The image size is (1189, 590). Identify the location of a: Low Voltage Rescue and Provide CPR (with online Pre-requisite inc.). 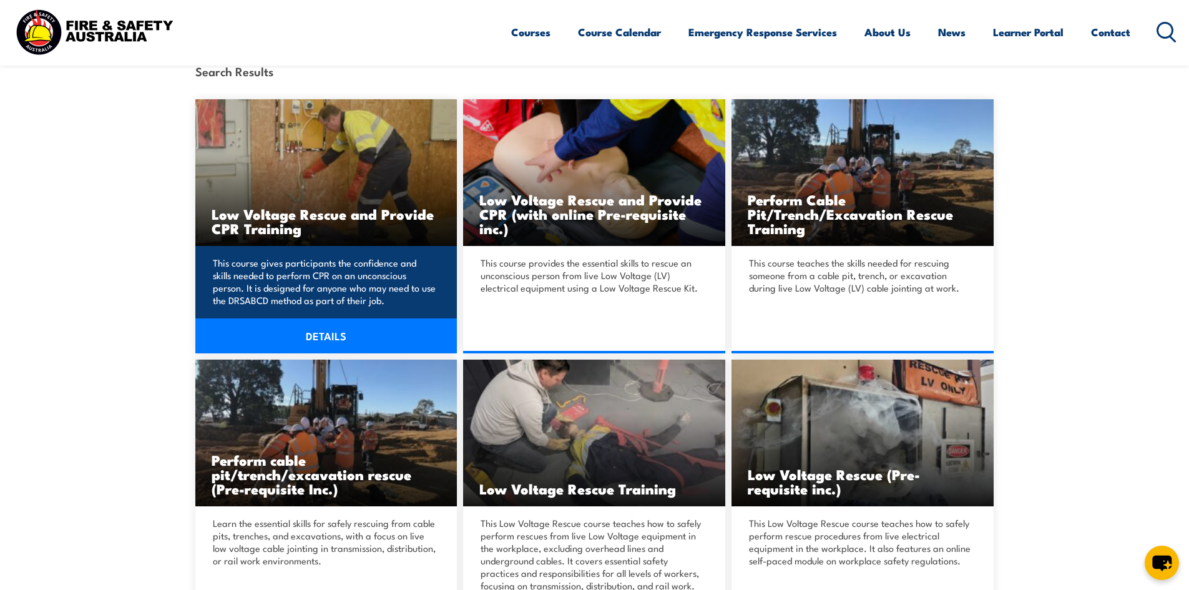
(594, 172).